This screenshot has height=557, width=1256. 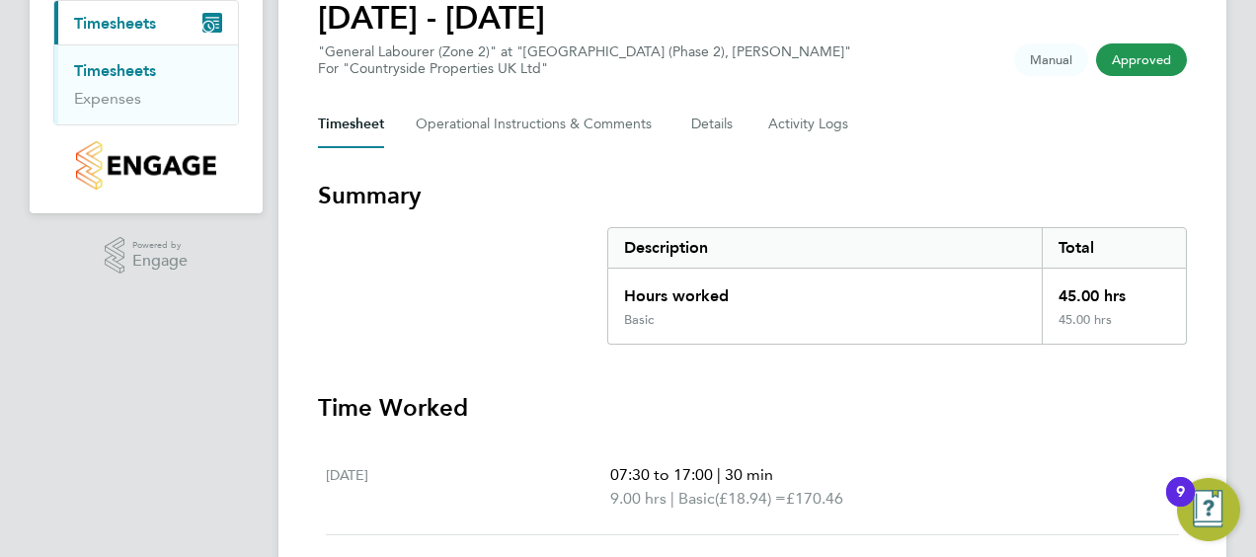 What do you see at coordinates (146, 23) in the screenshot?
I see `button: Timesheets` at bounding box center [146, 23].